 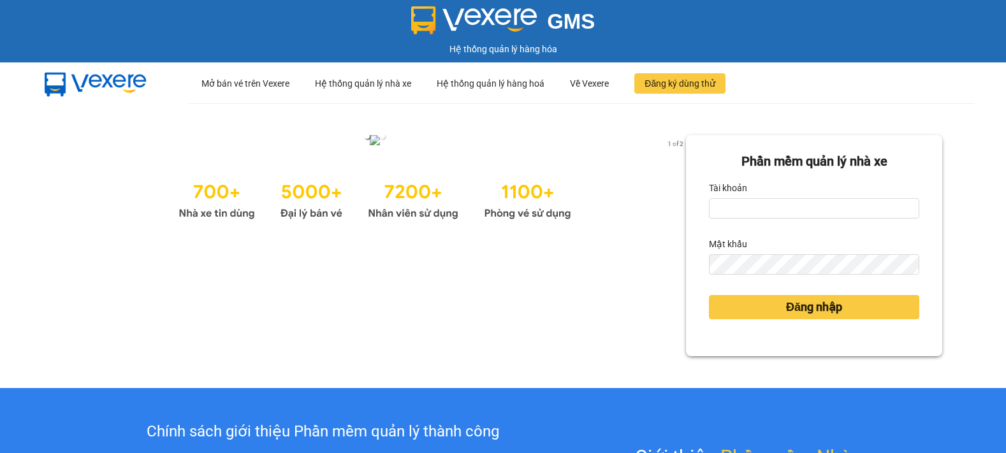 What do you see at coordinates (503, 49) in the screenshot?
I see `div: Hệ thống quản lý hàng hóa` at bounding box center [503, 49].